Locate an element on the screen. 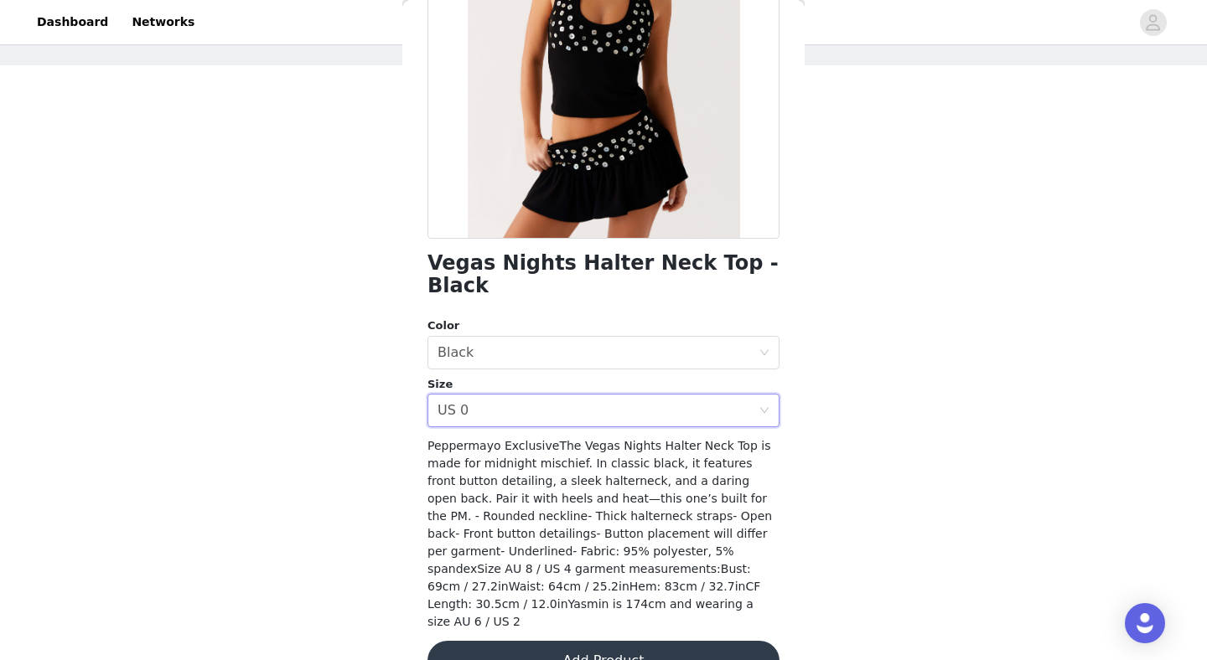 This screenshot has width=1207, height=660. div: Size is located at coordinates (603, 385).